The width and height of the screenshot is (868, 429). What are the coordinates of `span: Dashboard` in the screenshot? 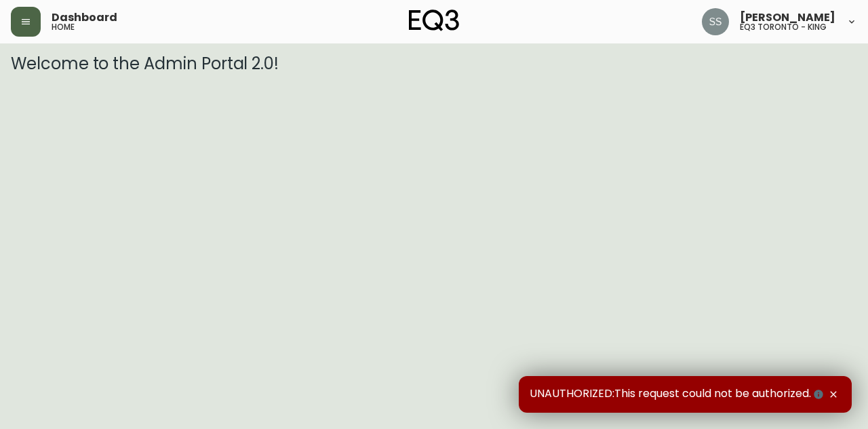 It's located at (84, 18).